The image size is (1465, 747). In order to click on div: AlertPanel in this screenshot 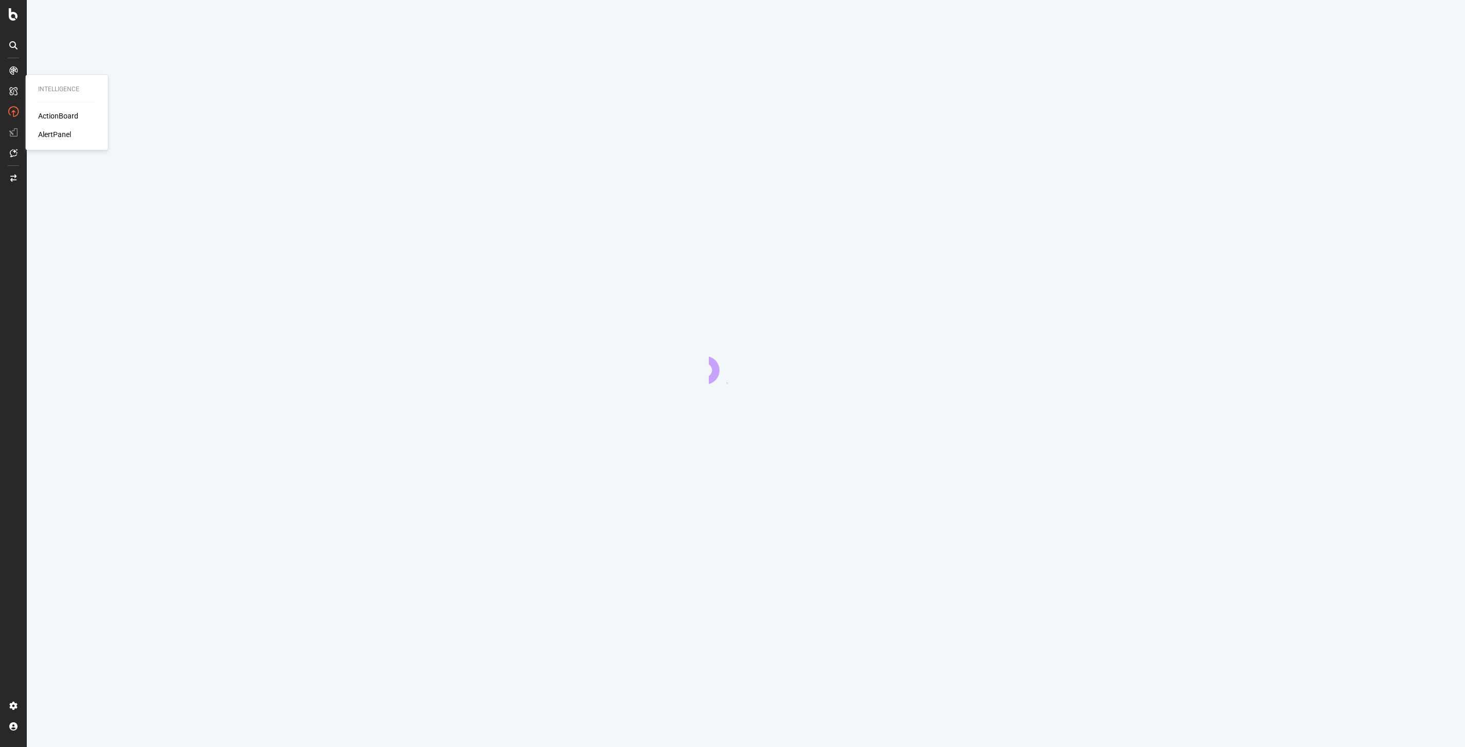, I will do `click(55, 134)`.